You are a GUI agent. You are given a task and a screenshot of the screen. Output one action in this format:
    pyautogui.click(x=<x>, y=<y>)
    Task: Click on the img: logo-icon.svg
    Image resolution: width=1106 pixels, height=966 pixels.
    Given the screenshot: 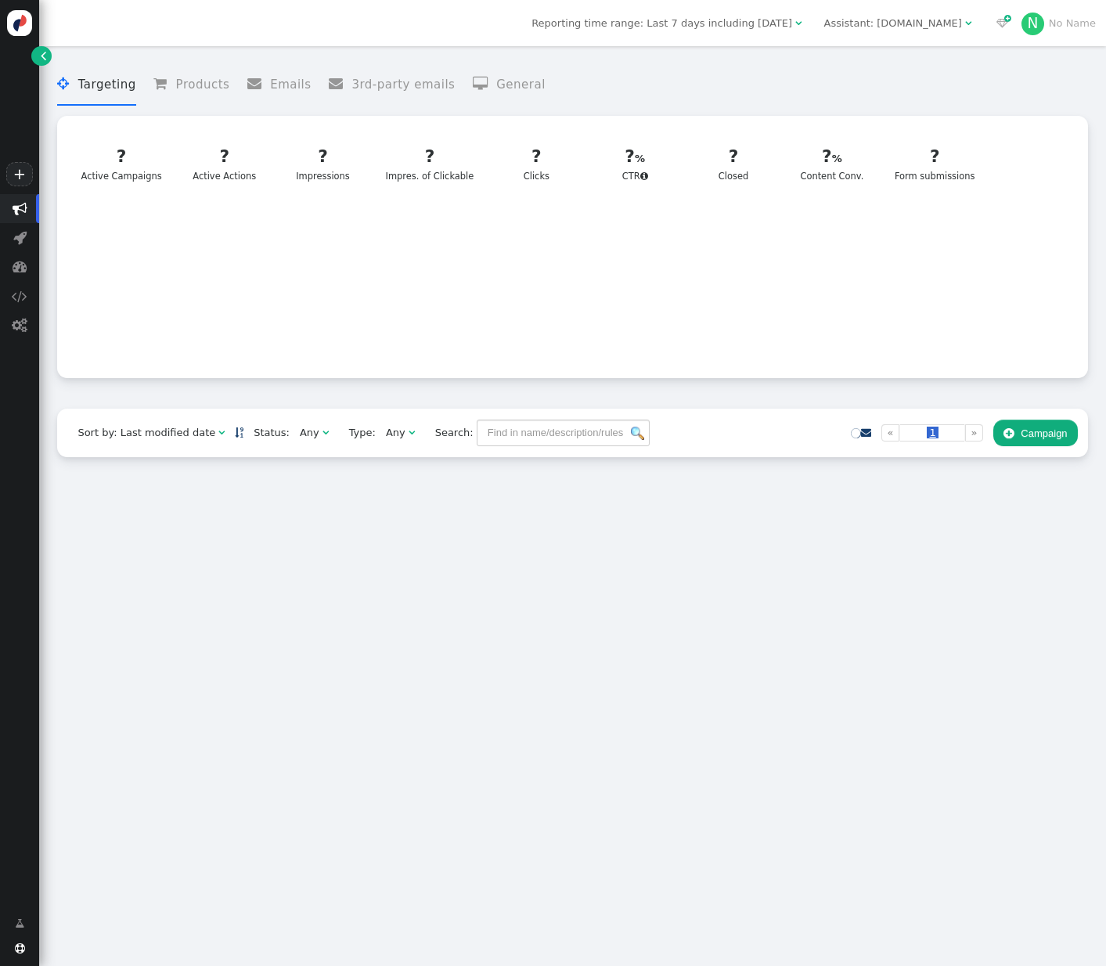 What is the action you would take?
    pyautogui.click(x=20, y=23)
    